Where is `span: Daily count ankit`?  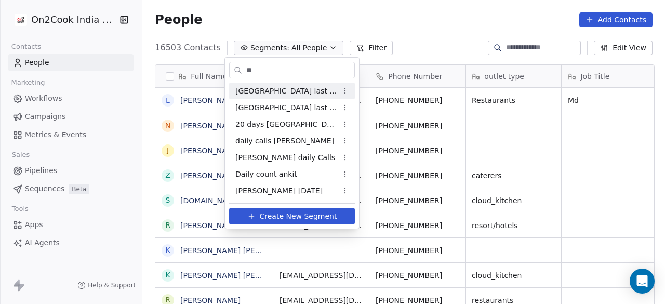 span: Daily count ankit is located at coordinates (266, 174).